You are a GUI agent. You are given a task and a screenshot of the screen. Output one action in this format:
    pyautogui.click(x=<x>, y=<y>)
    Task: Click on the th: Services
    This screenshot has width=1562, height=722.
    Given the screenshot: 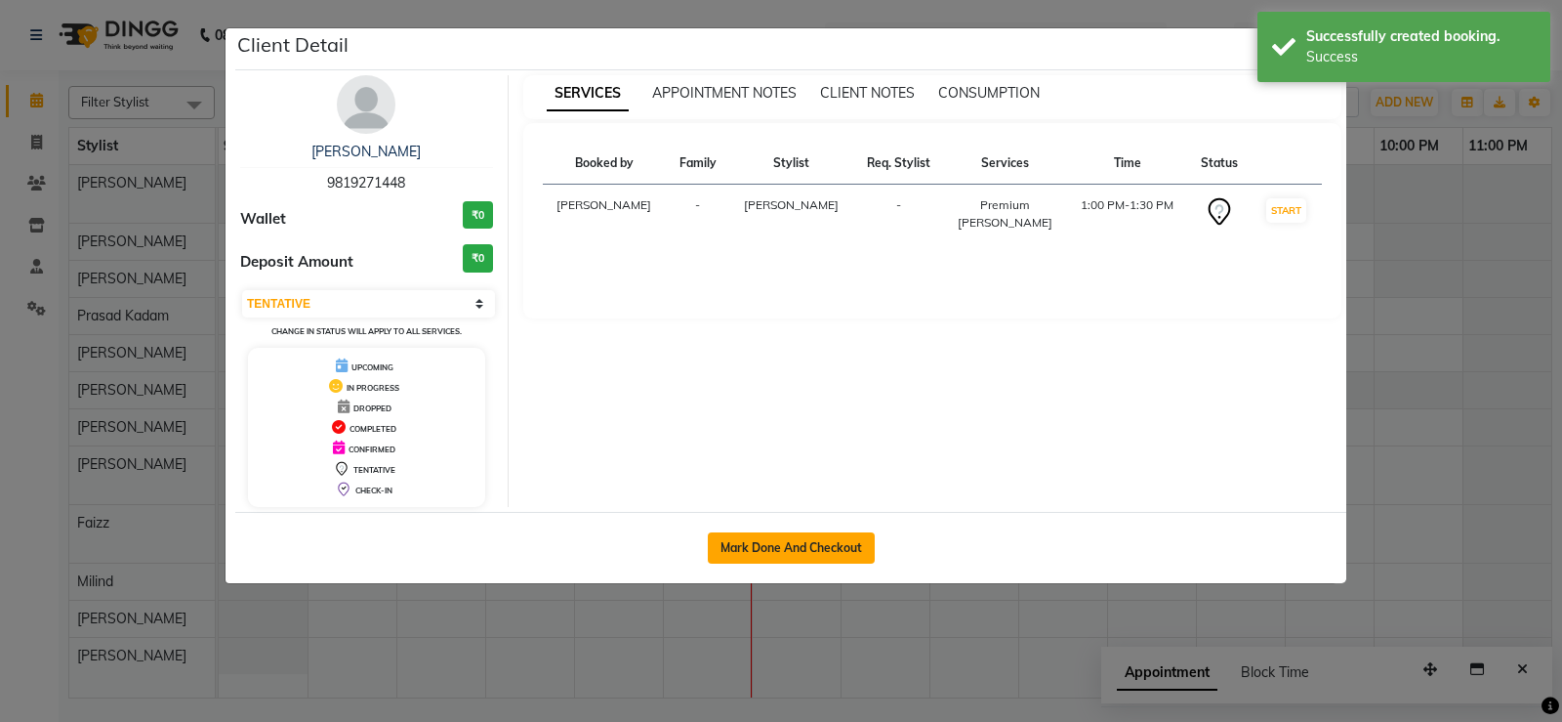 What is the action you would take?
    pyautogui.click(x=1006, y=163)
    